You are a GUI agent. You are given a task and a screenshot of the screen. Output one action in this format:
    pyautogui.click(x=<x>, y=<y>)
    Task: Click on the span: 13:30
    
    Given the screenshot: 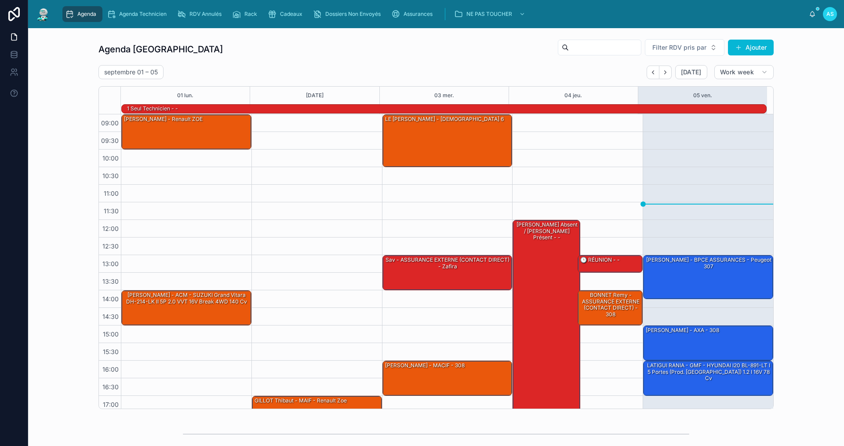 What is the action you would take?
    pyautogui.click(x=110, y=281)
    